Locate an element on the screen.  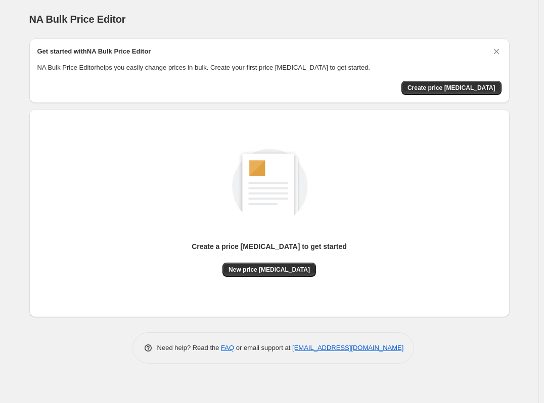
a: FAQ is located at coordinates (228, 348).